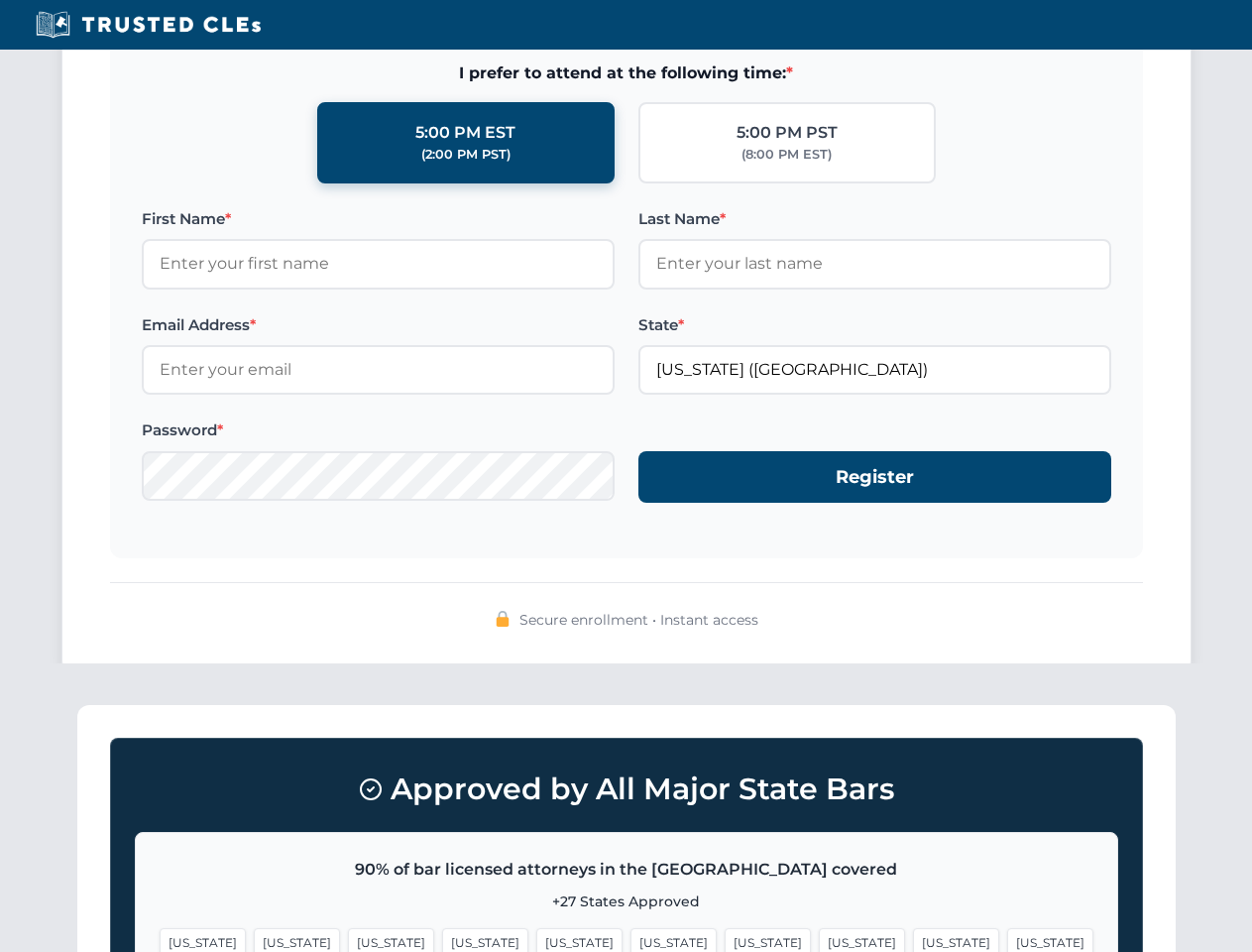 This screenshot has height=952, width=1252. Describe the element at coordinates (148, 25) in the screenshot. I see `img: Trusted CLEs` at that location.